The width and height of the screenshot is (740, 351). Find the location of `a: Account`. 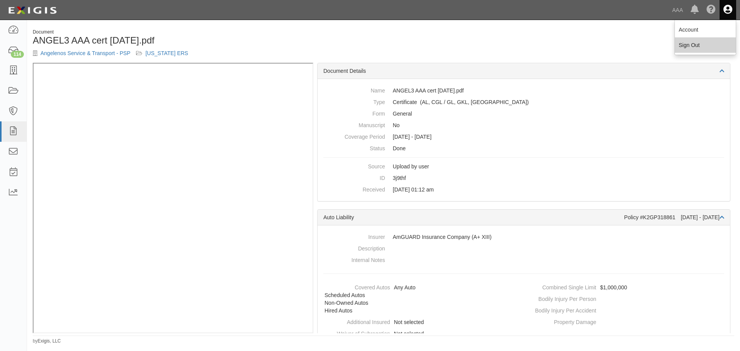

a: Account is located at coordinates (706, 30).